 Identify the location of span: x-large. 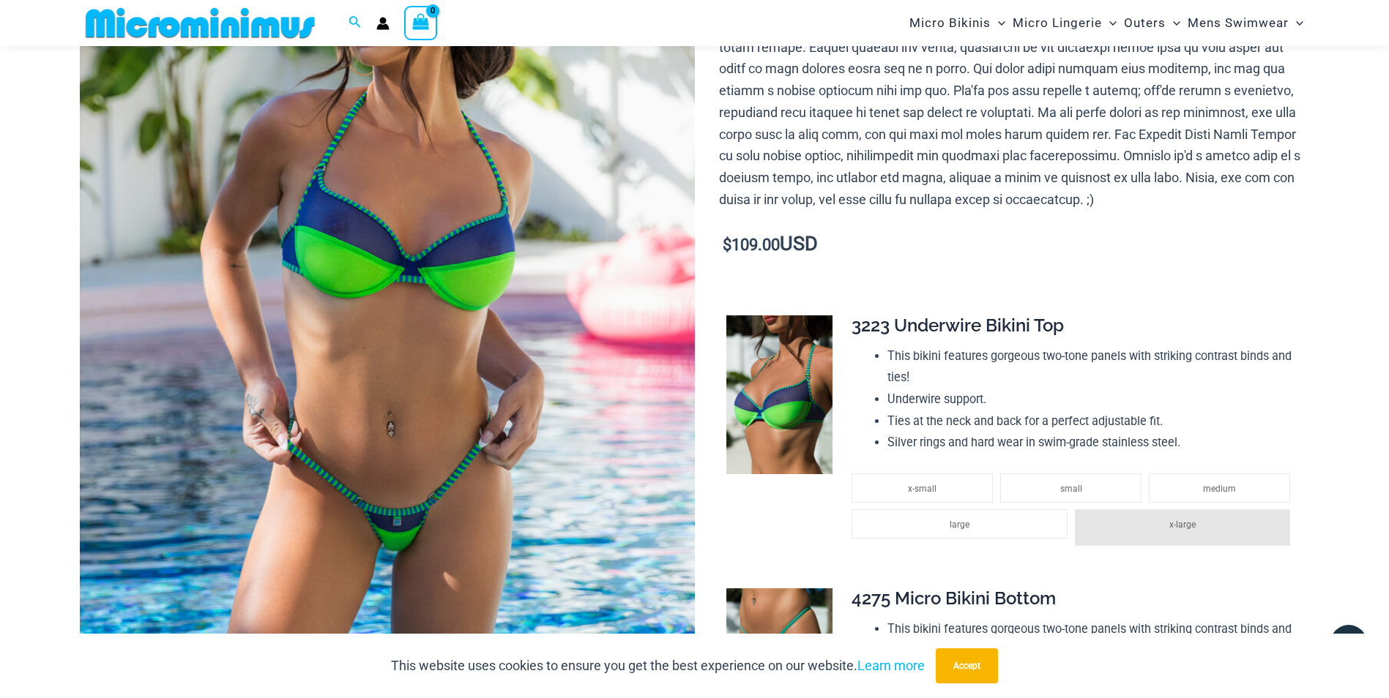
(1182, 525).